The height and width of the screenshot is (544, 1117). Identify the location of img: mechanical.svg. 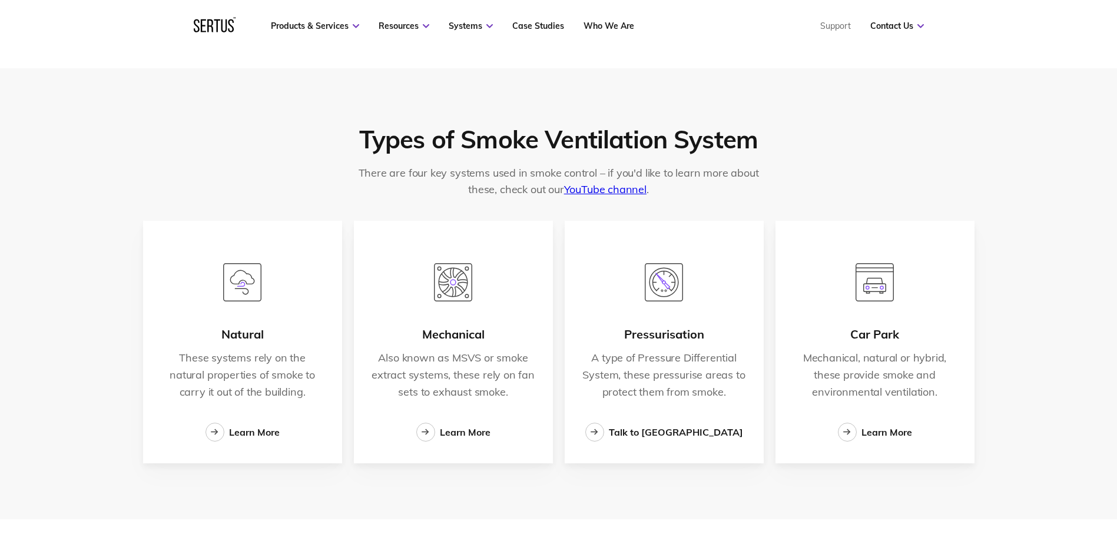
(453, 282).